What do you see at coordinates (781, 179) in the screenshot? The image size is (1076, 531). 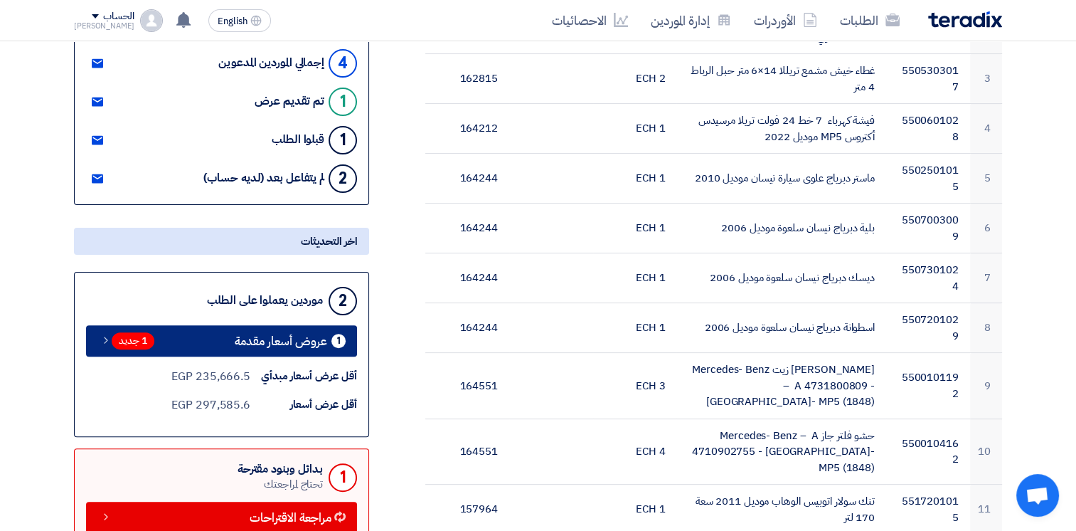 I see `td: ماستر دبرياج علوى سيارة نيسان موديل 2010` at bounding box center [781, 179].